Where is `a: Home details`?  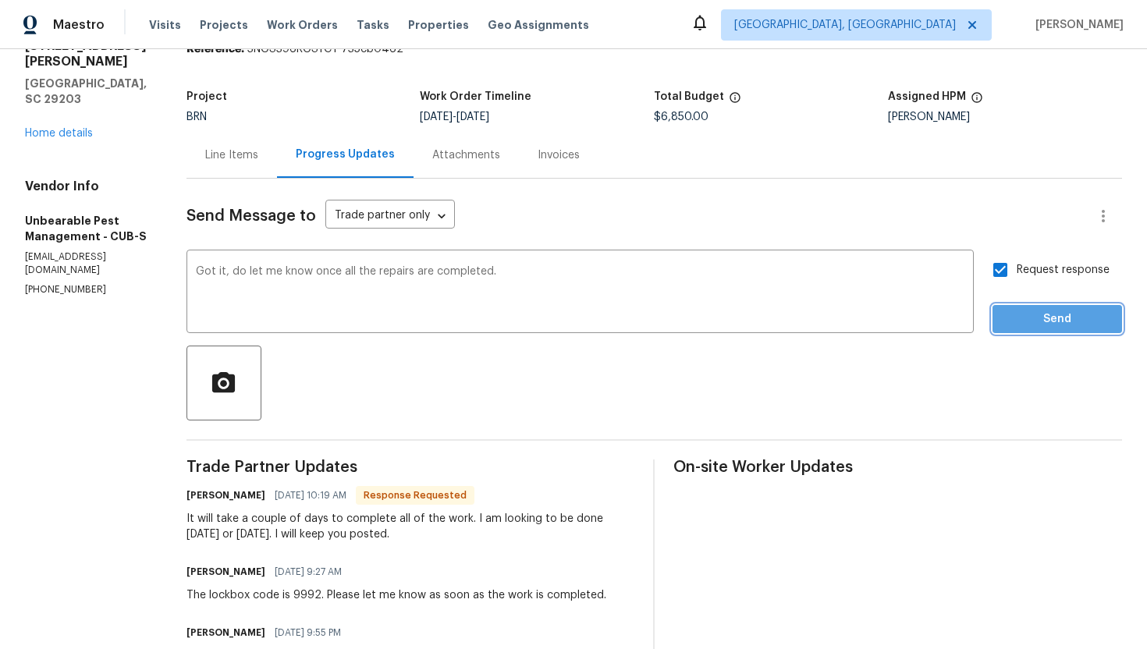 a: Home details is located at coordinates (59, 133).